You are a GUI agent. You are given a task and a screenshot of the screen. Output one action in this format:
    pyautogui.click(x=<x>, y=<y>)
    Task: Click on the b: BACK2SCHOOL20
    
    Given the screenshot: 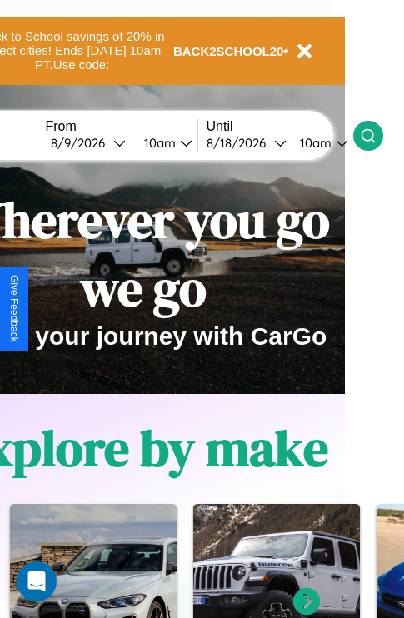 What is the action you would take?
    pyautogui.click(x=228, y=51)
    